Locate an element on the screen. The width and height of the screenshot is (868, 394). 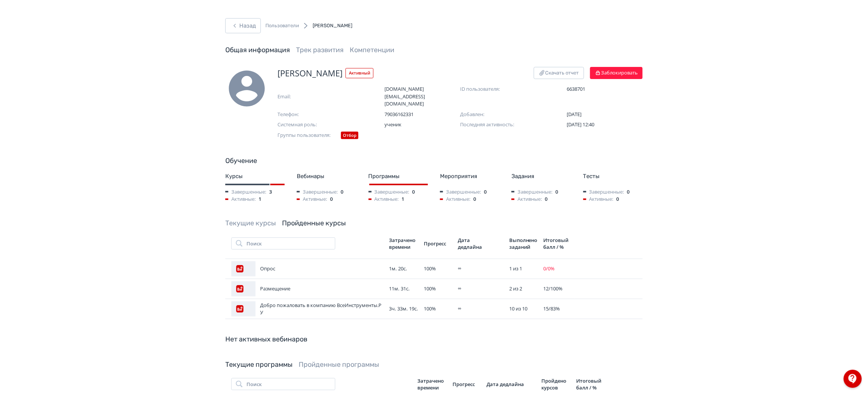
span: 19с. is located at coordinates (413, 308).